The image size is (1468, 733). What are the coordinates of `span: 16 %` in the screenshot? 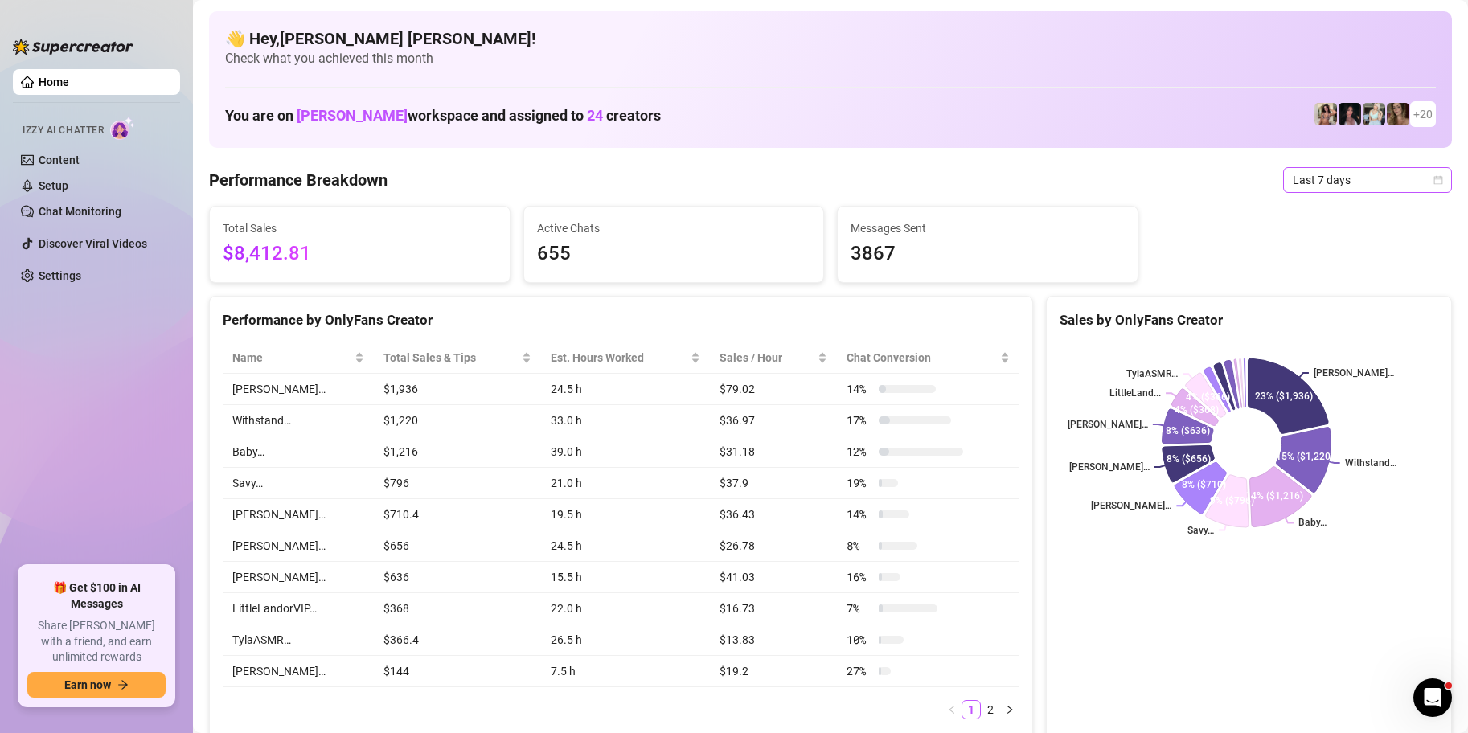 It's located at (859, 577).